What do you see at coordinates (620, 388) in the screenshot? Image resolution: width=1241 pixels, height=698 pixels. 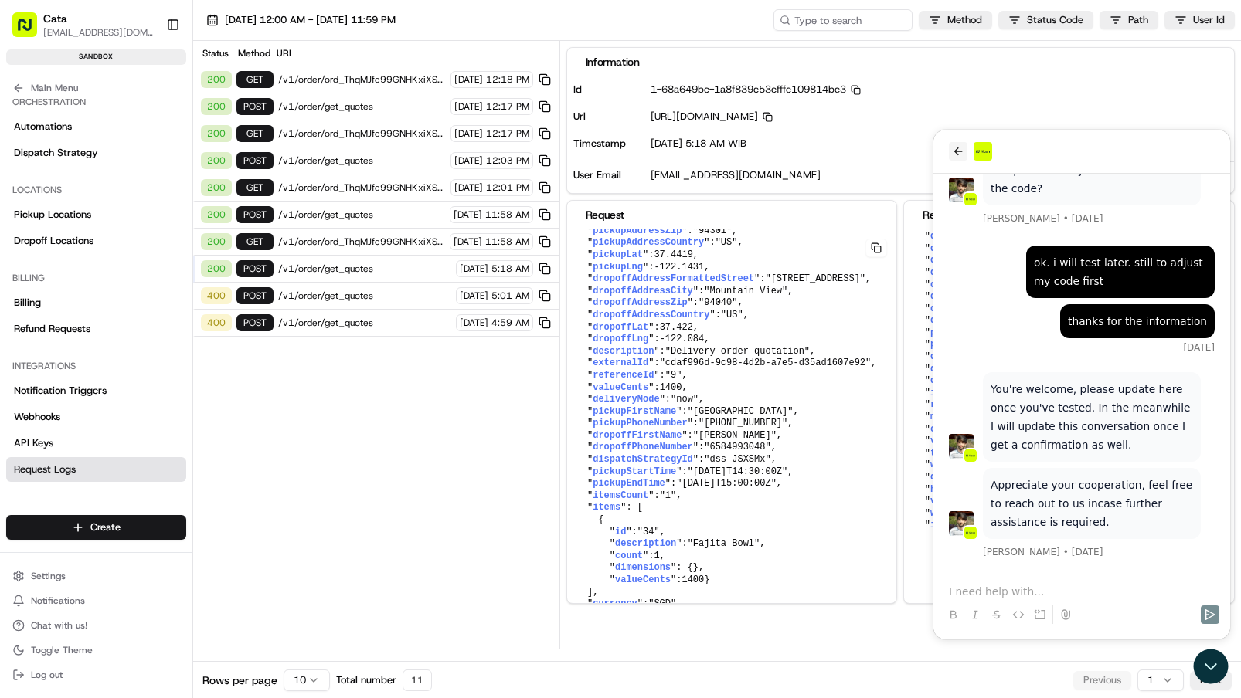 I see `span: valueCents` at bounding box center [620, 388].